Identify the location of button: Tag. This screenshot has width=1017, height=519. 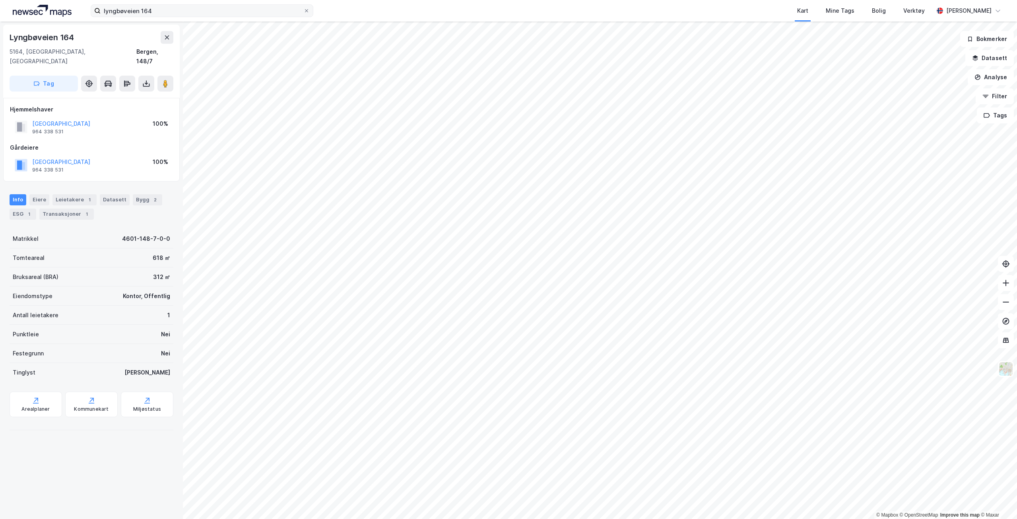
(44, 84).